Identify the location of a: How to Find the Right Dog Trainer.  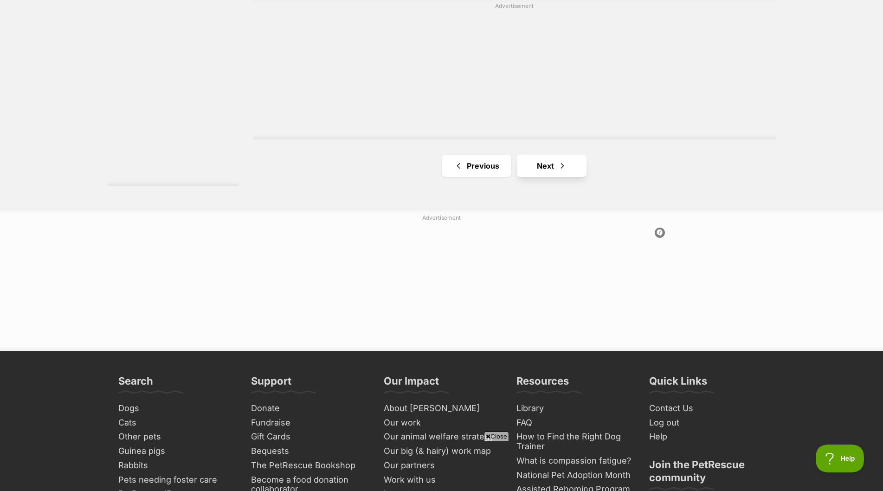
(575, 441).